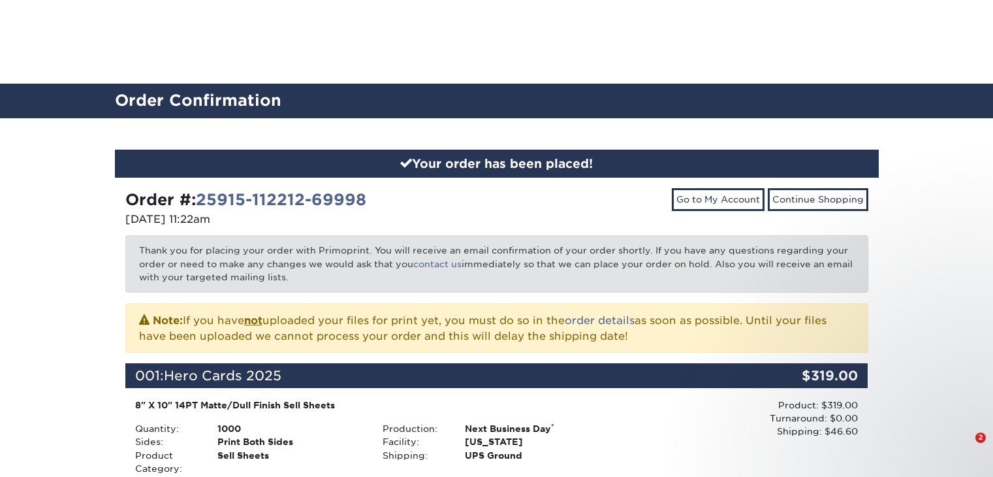 Image resolution: width=993 pixels, height=477 pixels. I want to click on div: Sell Sheets, so click(290, 462).